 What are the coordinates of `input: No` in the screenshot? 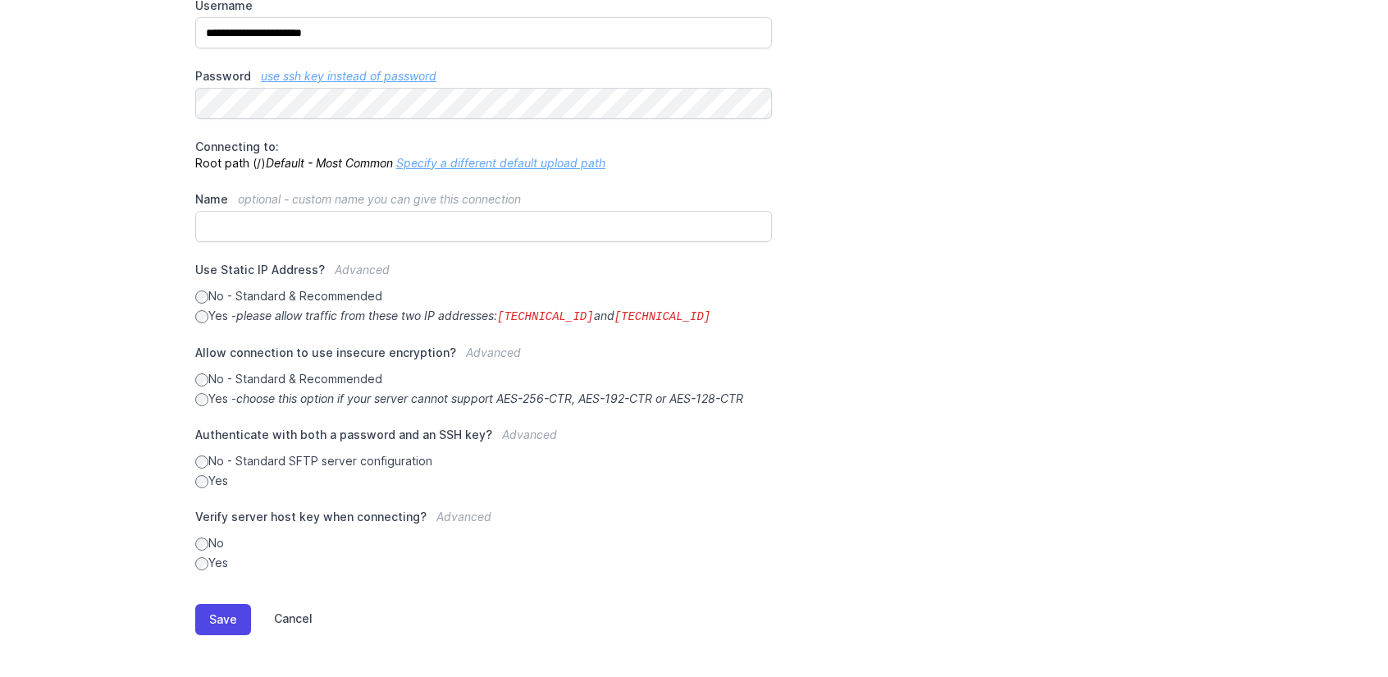 It's located at (202, 544).